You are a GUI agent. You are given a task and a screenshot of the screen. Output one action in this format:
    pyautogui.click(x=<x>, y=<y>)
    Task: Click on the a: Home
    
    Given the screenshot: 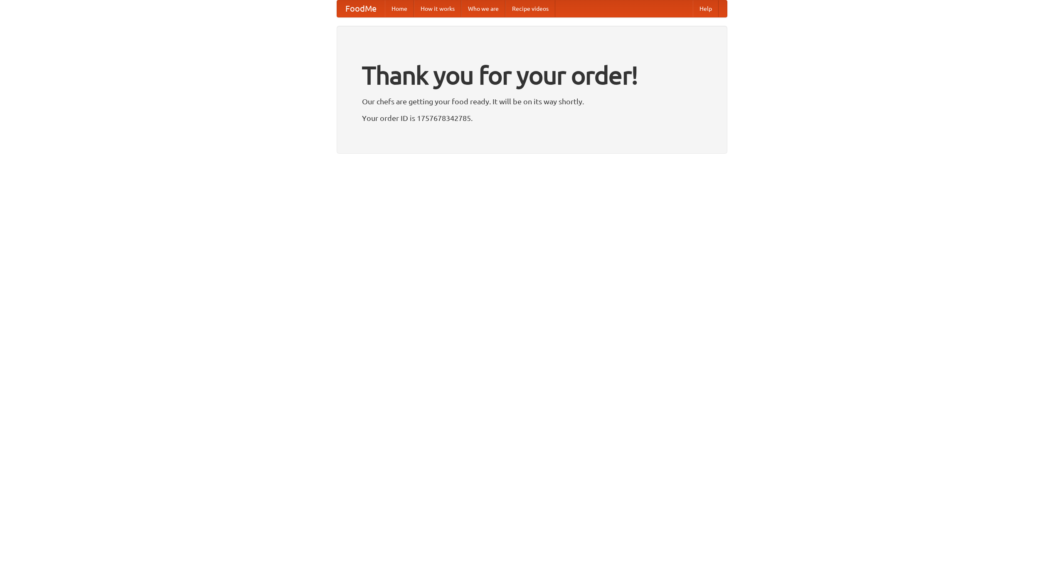 What is the action you would take?
    pyautogui.click(x=399, y=9)
    